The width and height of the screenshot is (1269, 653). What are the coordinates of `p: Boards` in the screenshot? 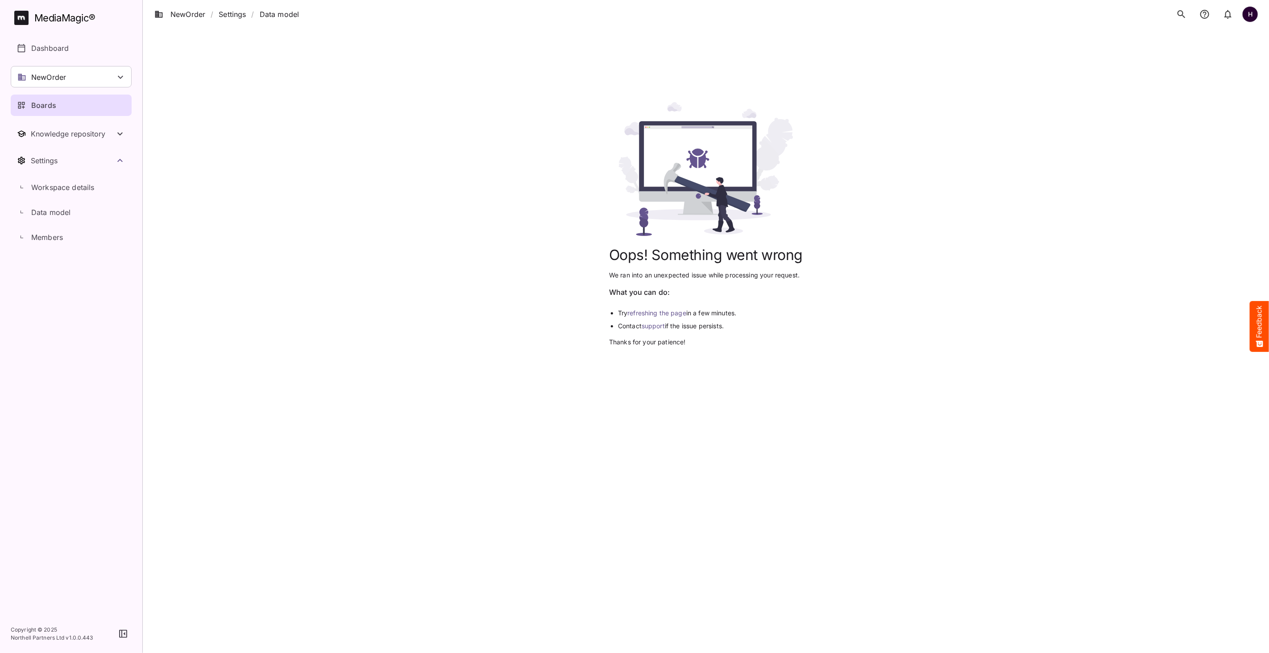 It's located at (44, 105).